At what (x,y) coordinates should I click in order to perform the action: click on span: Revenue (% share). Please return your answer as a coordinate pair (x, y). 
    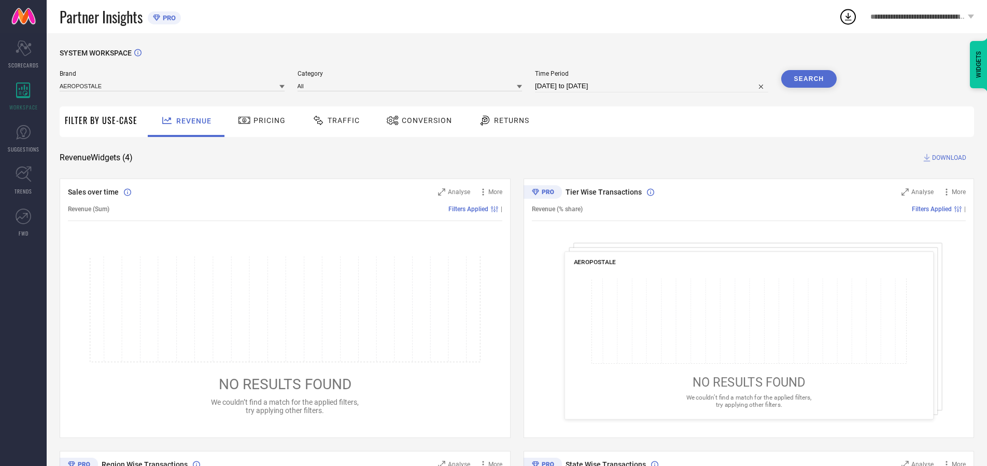
    Looking at the image, I should click on (557, 209).